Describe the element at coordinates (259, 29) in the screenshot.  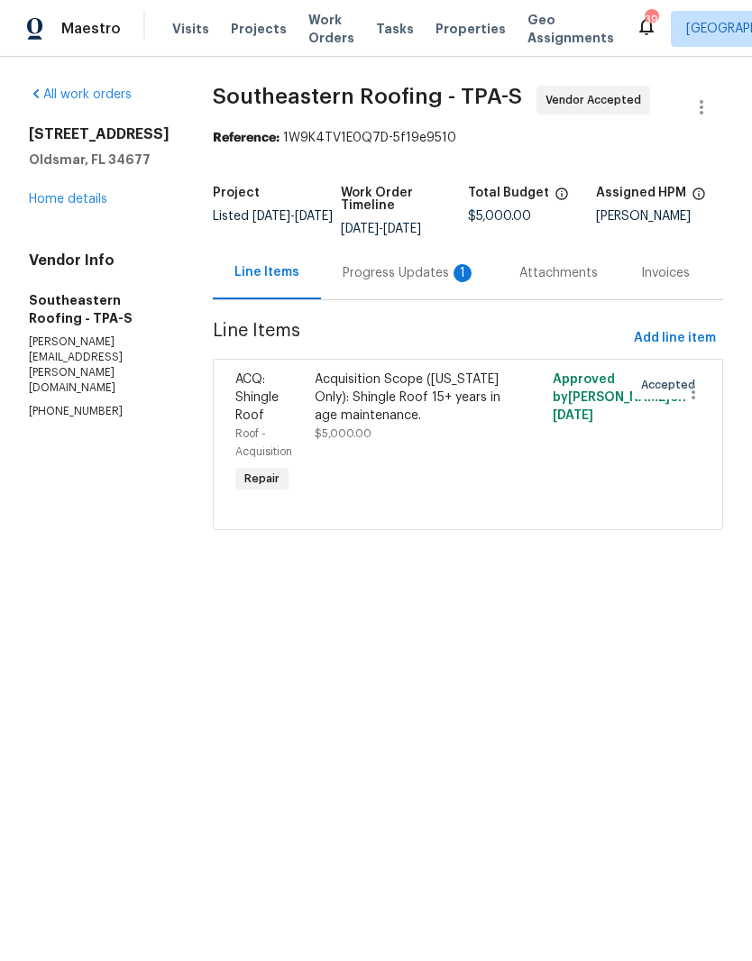
I see `span: Projects` at that location.